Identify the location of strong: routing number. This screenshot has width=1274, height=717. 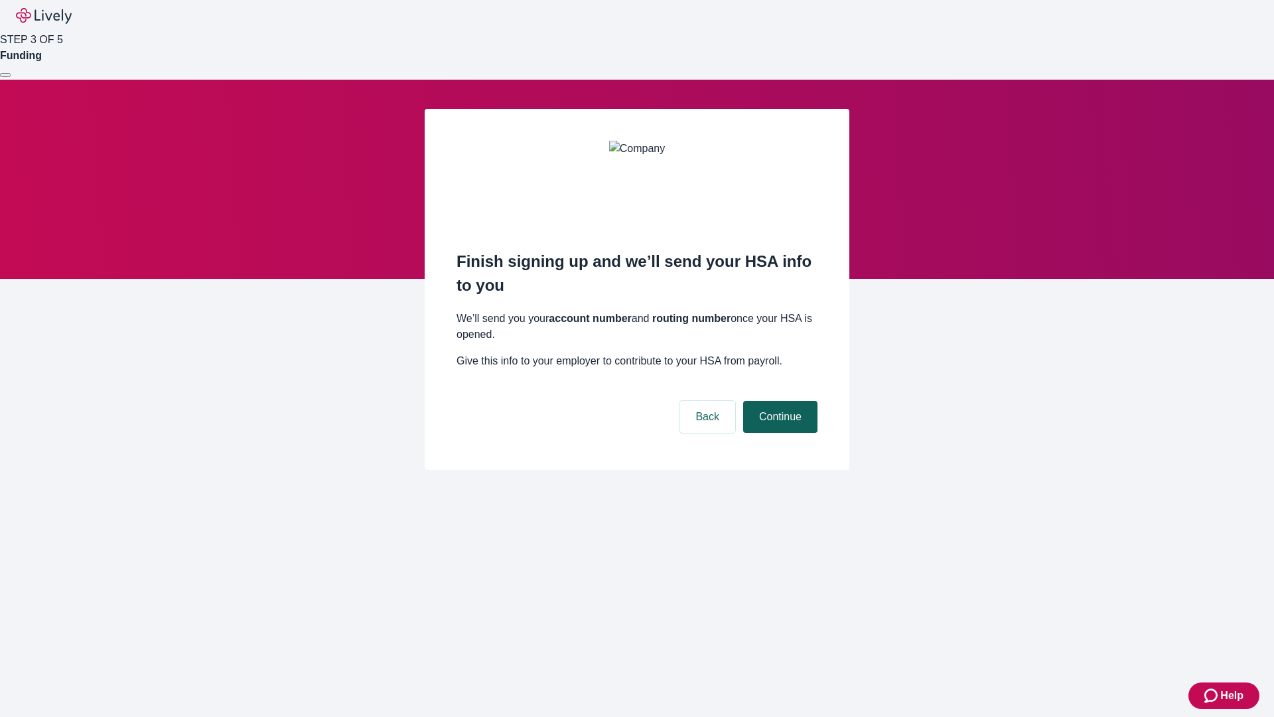
(692, 318).